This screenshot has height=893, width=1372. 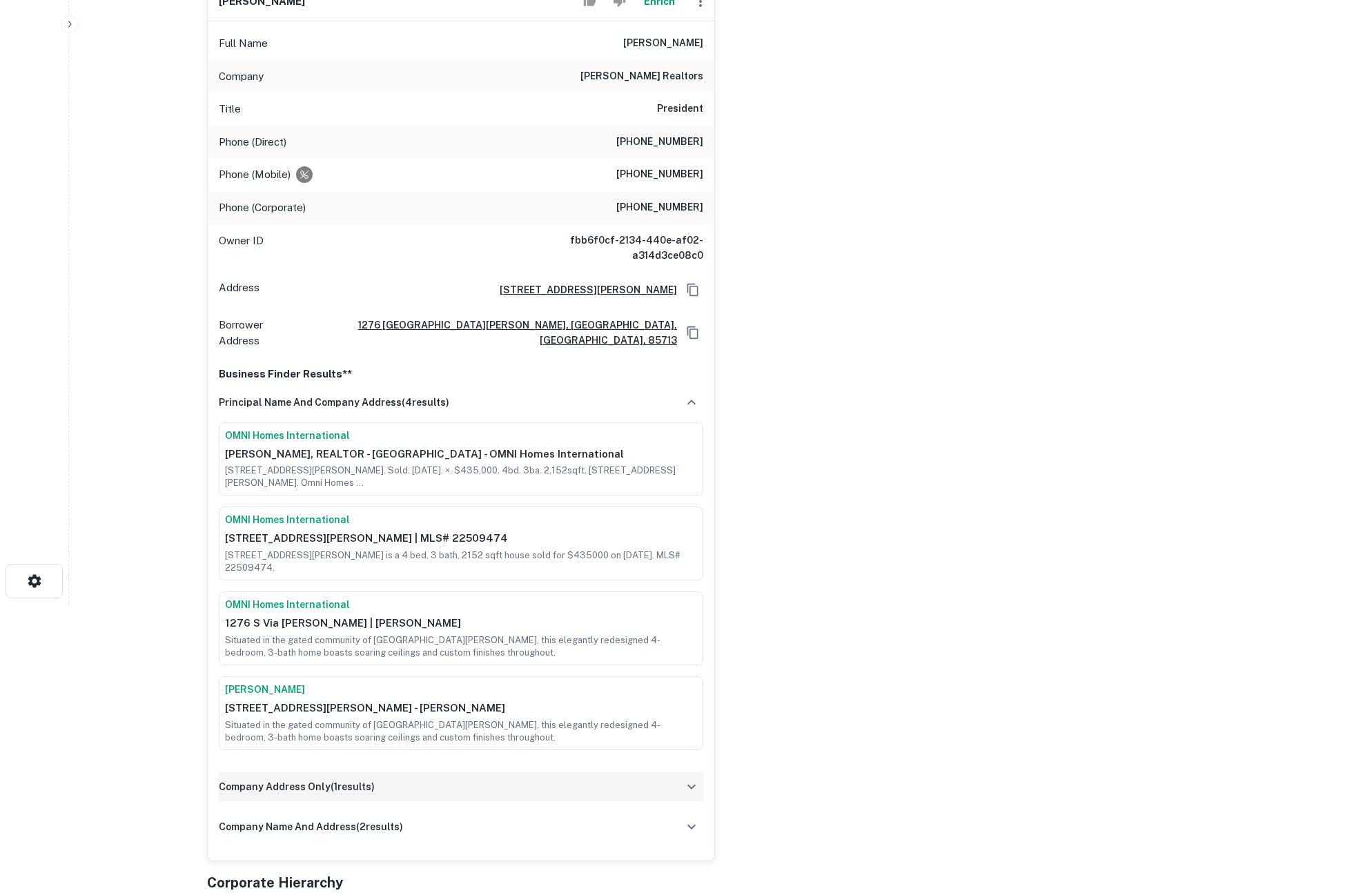 I want to click on p: Phone (Corporate), so click(x=262, y=207).